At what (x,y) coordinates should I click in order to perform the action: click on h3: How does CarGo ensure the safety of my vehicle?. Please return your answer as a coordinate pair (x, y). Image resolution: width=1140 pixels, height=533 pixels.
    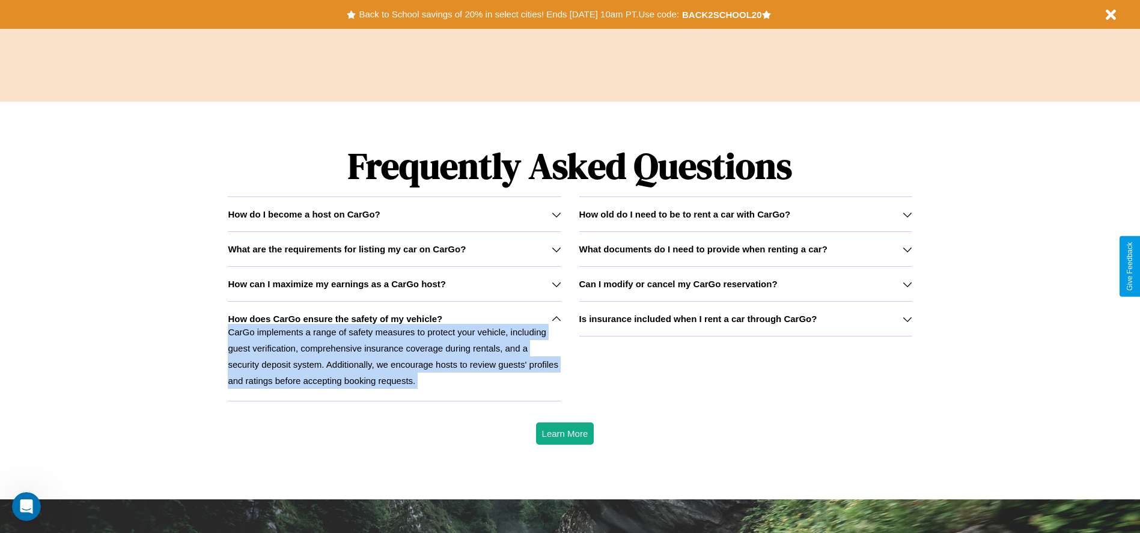
    Looking at the image, I should click on (335, 318).